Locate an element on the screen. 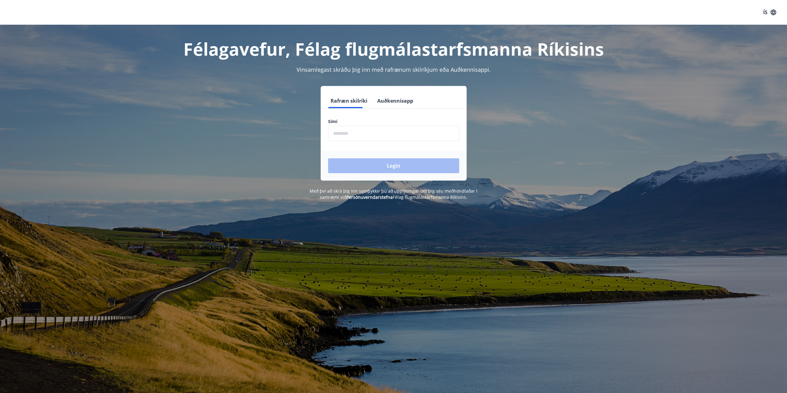 The height and width of the screenshot is (393, 787). span: Með því að skrá þig inn samþykkir þú að upplýsingar um þig séu meðhöndlaðar í samræmi við Félag f... is located at coordinates (393, 194).